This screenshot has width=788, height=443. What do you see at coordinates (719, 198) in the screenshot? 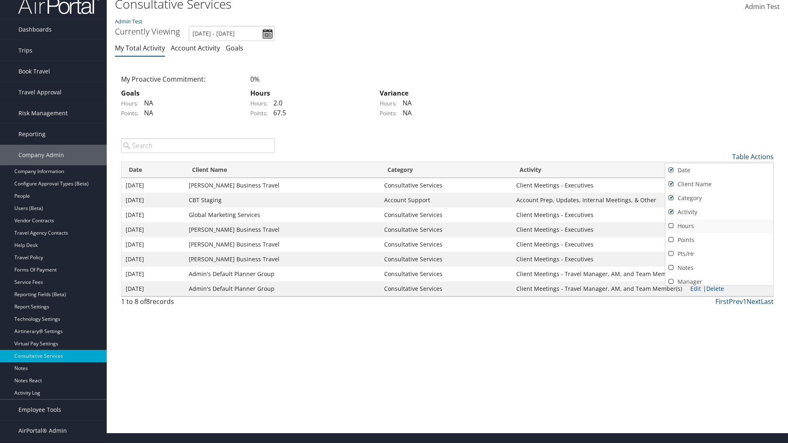
I see `a: Category` at bounding box center [719, 198].